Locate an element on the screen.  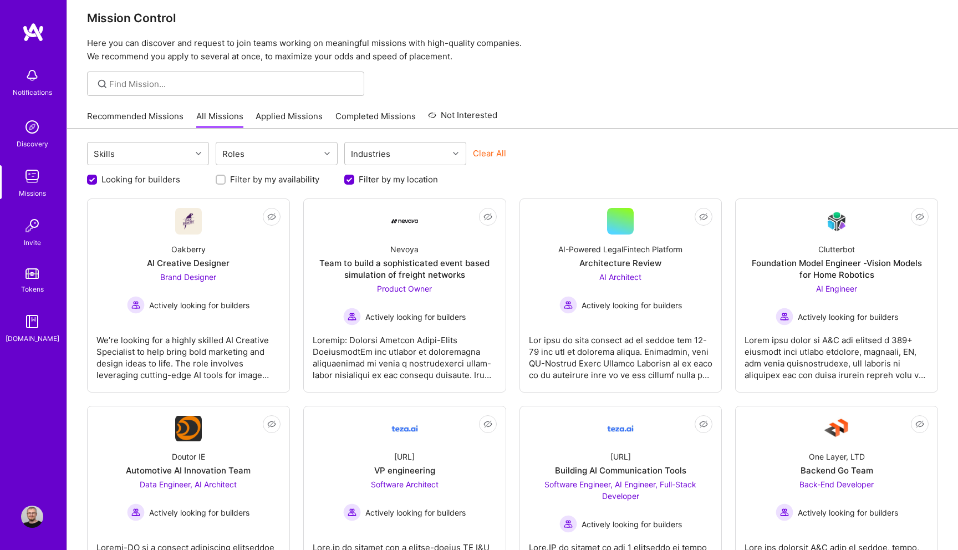
a: Company LogoClutterbotFoundation Model Engineer -Vision Models for Home RoboticsAI Engineer Activ... is located at coordinates (837, 295).